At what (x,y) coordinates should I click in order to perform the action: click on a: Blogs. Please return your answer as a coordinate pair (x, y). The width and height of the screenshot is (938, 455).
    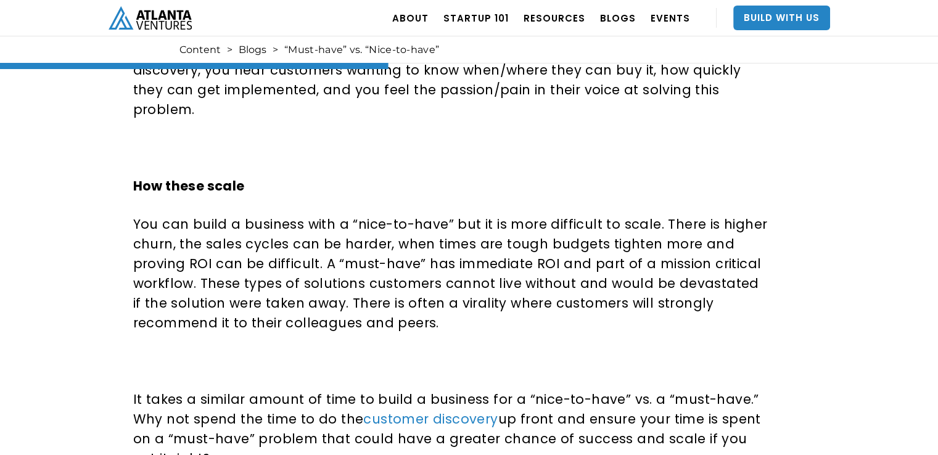
    Looking at the image, I should click on (252, 50).